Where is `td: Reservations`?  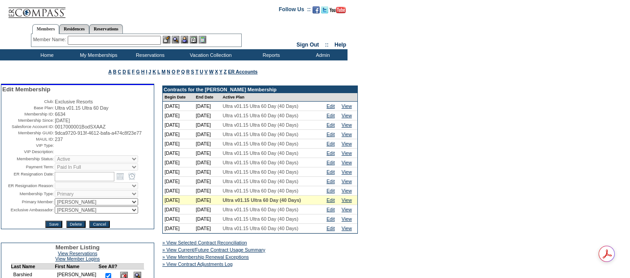 td: Reservations is located at coordinates (149, 55).